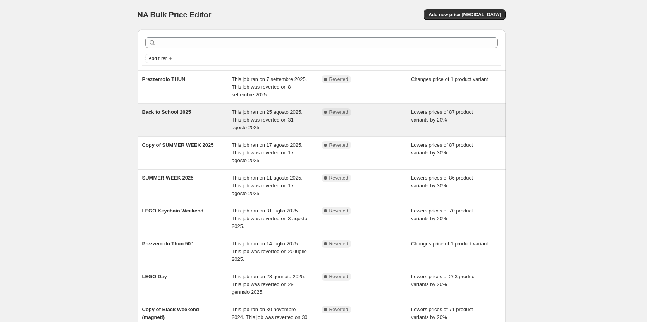  What do you see at coordinates (161, 58) in the screenshot?
I see `button: Add filter` at bounding box center [161, 58].